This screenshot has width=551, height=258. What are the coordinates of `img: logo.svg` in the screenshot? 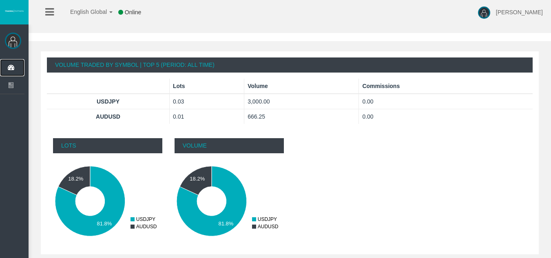 It's located at (14, 11).